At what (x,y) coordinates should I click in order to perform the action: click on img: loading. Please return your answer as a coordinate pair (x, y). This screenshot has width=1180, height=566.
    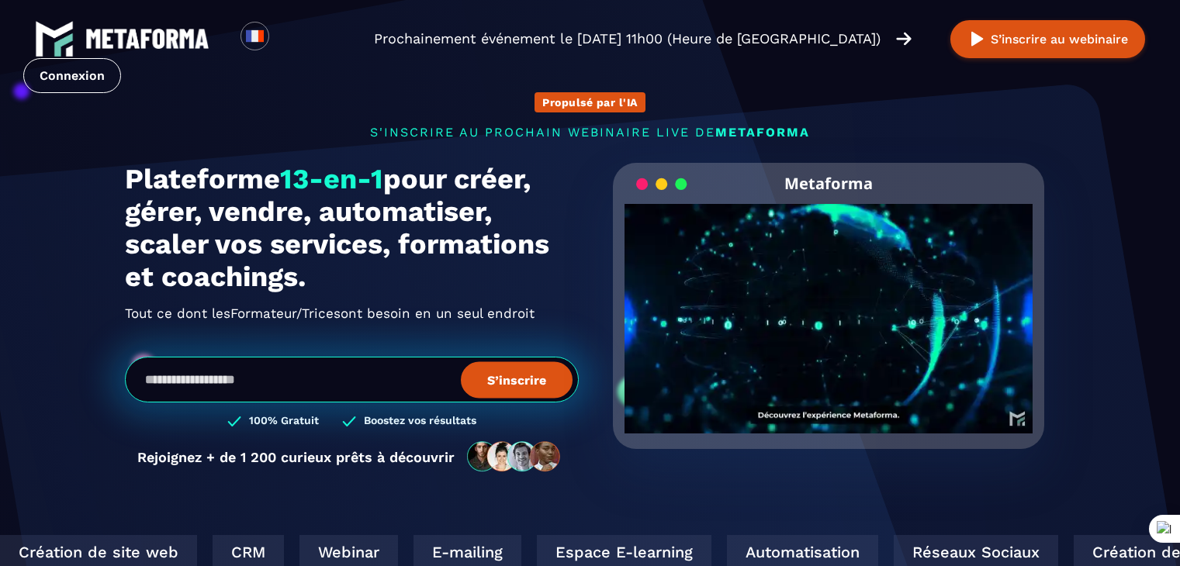
    Looking at the image, I should click on (662, 184).